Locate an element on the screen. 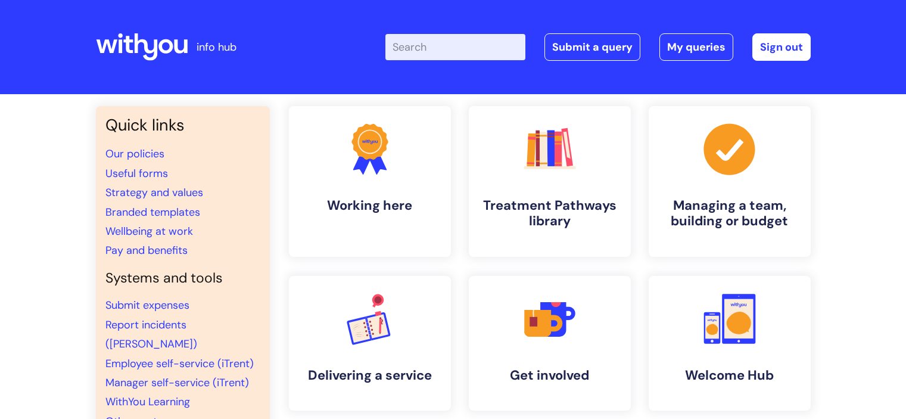 Image resolution: width=906 pixels, height=419 pixels. a: Delivering a service is located at coordinates (370, 343).